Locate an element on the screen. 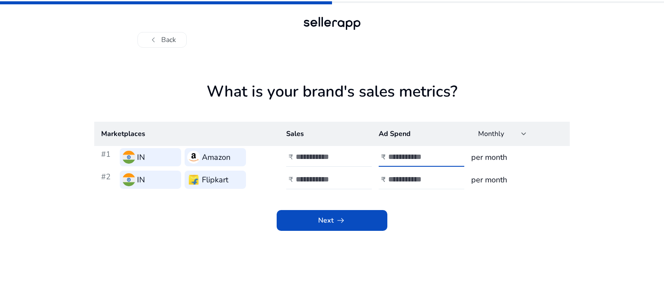  th: Ad Spend is located at coordinates (418, 134).